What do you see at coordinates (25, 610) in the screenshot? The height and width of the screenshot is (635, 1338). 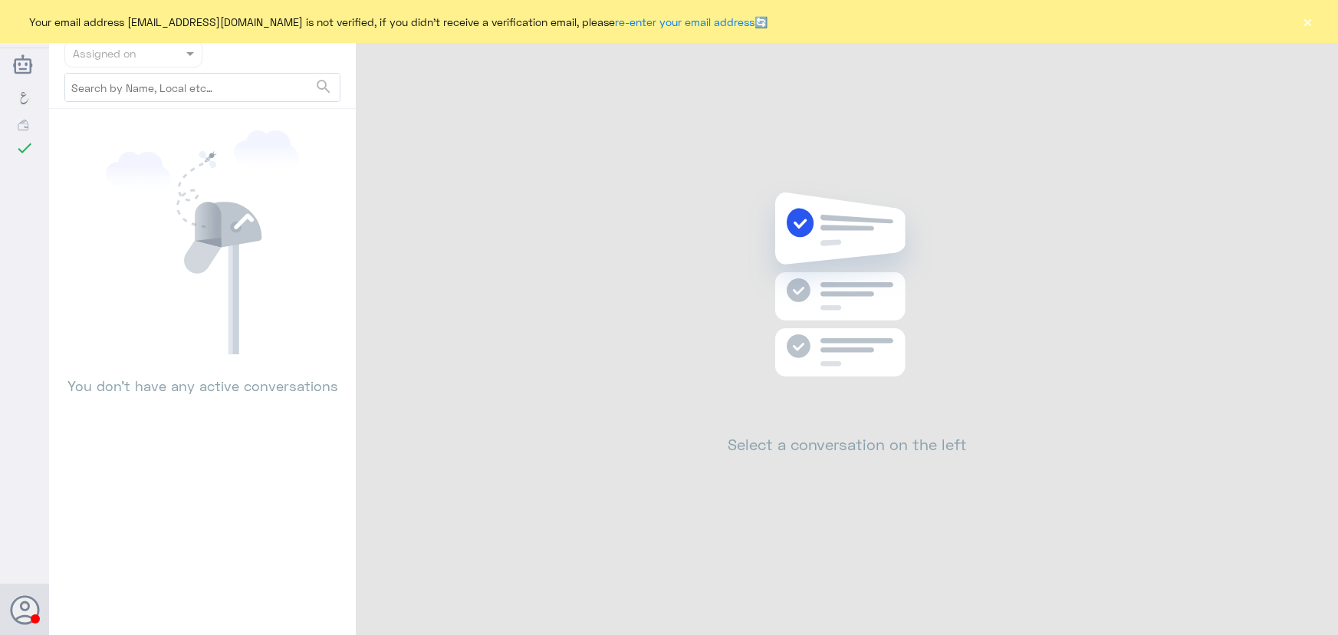 I see `button: Avatar` at bounding box center [25, 610].